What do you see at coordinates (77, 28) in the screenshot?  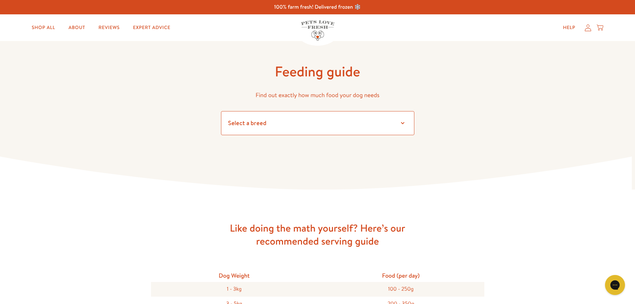 I see `a: About` at bounding box center [77, 28].